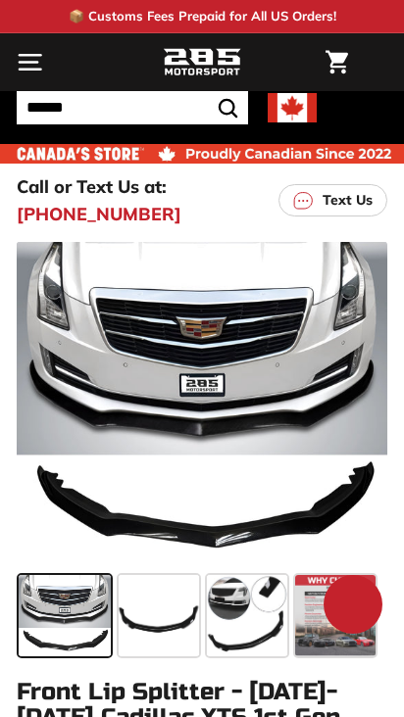 The image size is (404, 717). Describe the element at coordinates (202, 63) in the screenshot. I see `img: Logo_285_Motorsport_areodynamics_components` at that location.